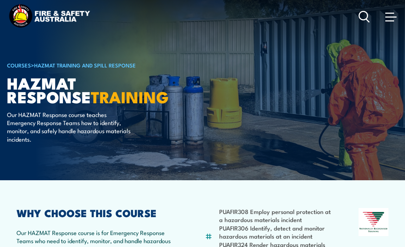 The width and height of the screenshot is (405, 247). What do you see at coordinates (276, 216) in the screenshot?
I see `li: PUAFIR308 Employ personal protection at a hazardous materials incident` at bounding box center [276, 216].